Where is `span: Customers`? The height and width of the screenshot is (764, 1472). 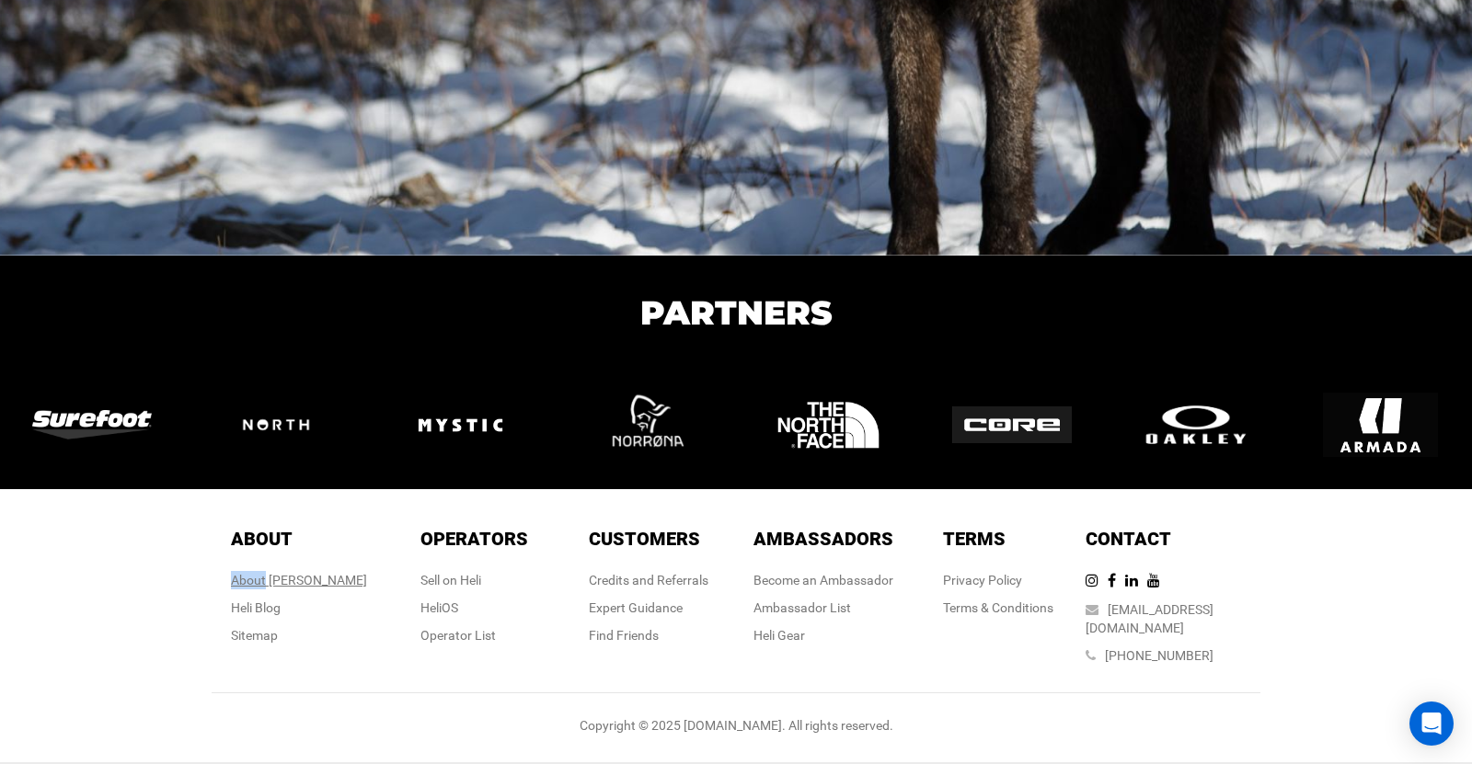 span: Customers is located at coordinates (644, 539).